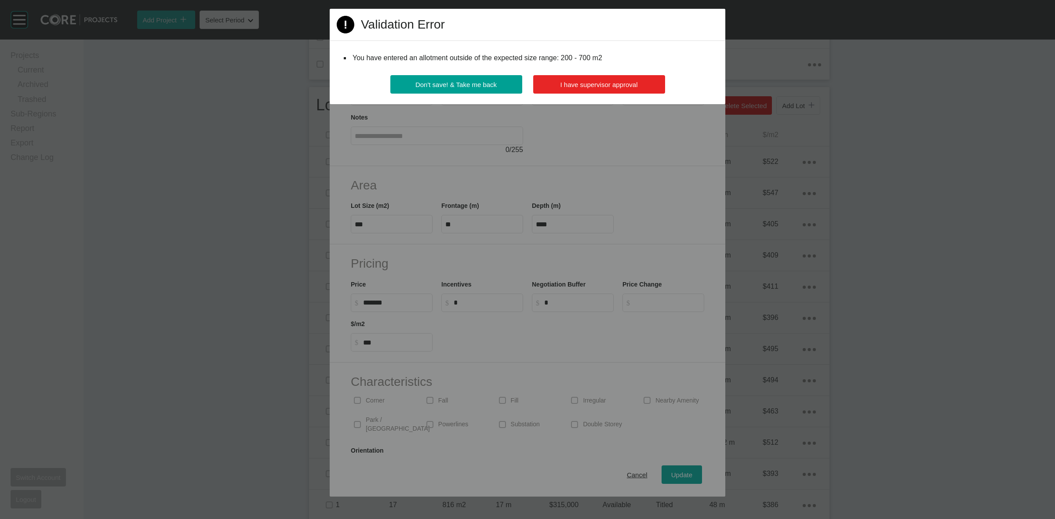 The image size is (1055, 519). Describe the element at coordinates (528, 58) in the screenshot. I see `div: You have entered an allotment outside of the expected size range: 200 - 700 m2` at that location.